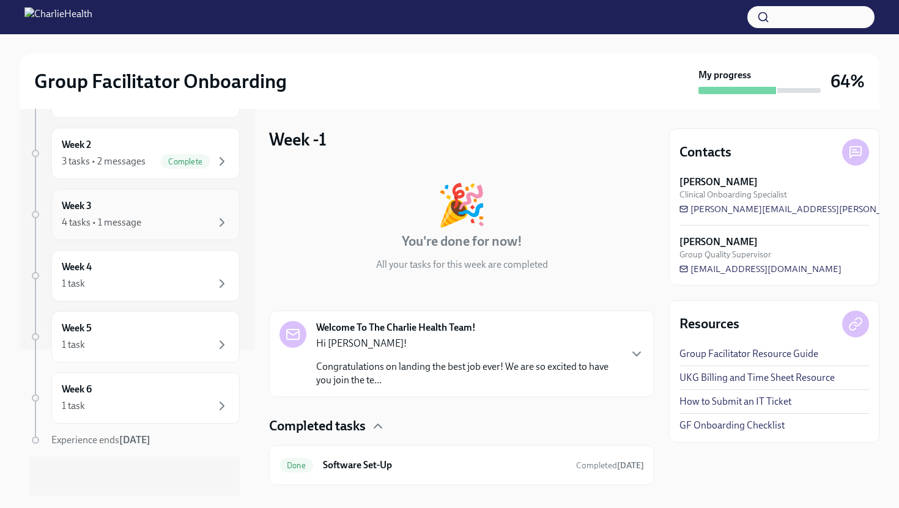  Describe the element at coordinates (76, 267) in the screenshot. I see `h6: Week 4` at that location.